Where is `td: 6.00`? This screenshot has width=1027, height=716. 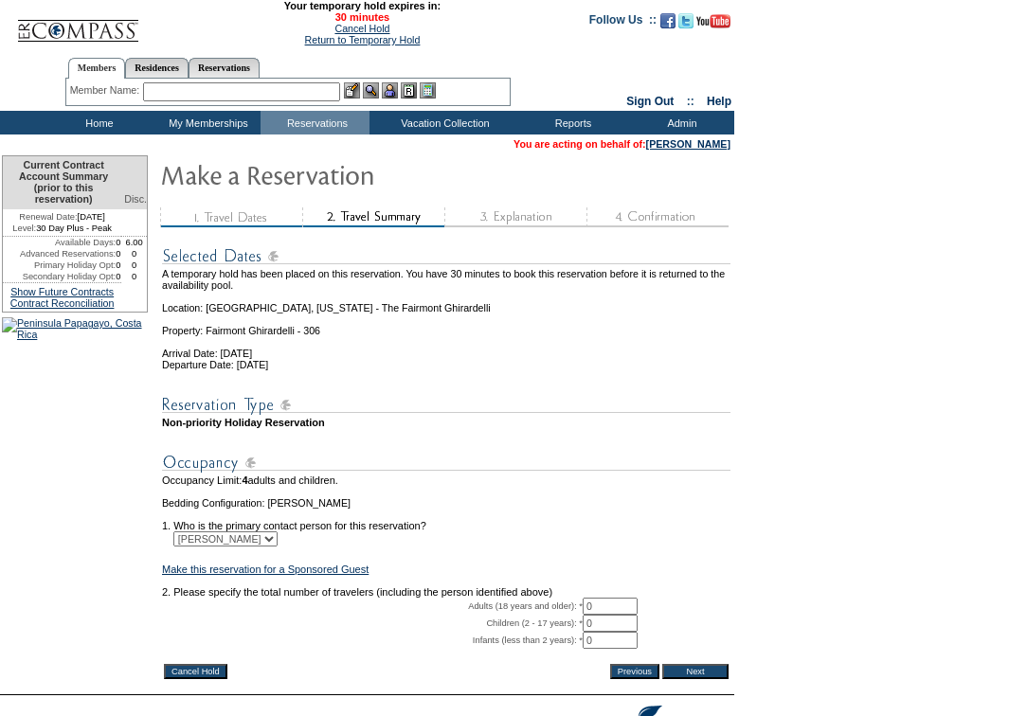 td: 6.00 is located at coordinates (134, 243).